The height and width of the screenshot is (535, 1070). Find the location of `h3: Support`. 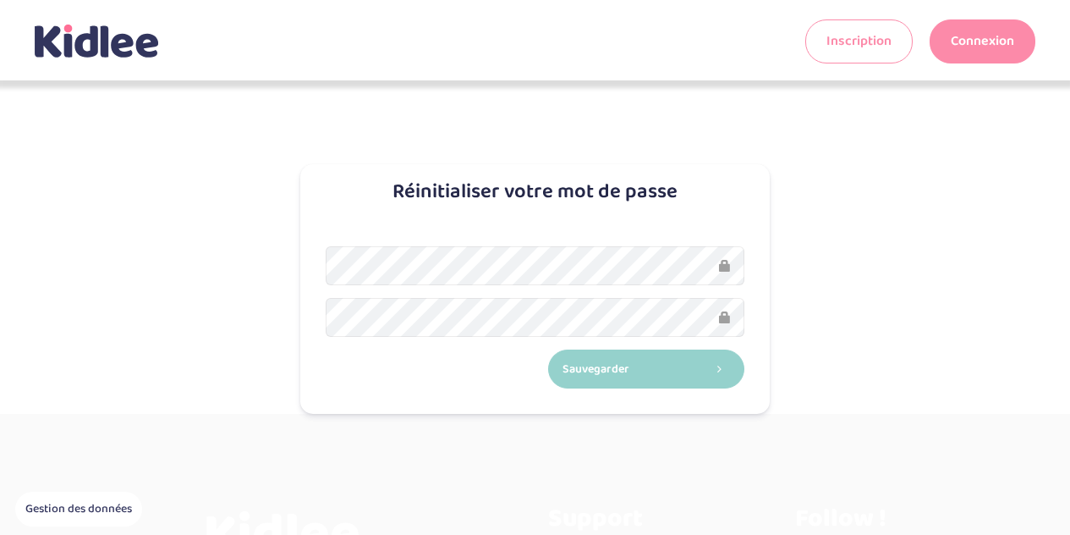

h3: Support is located at coordinates (659, 518).